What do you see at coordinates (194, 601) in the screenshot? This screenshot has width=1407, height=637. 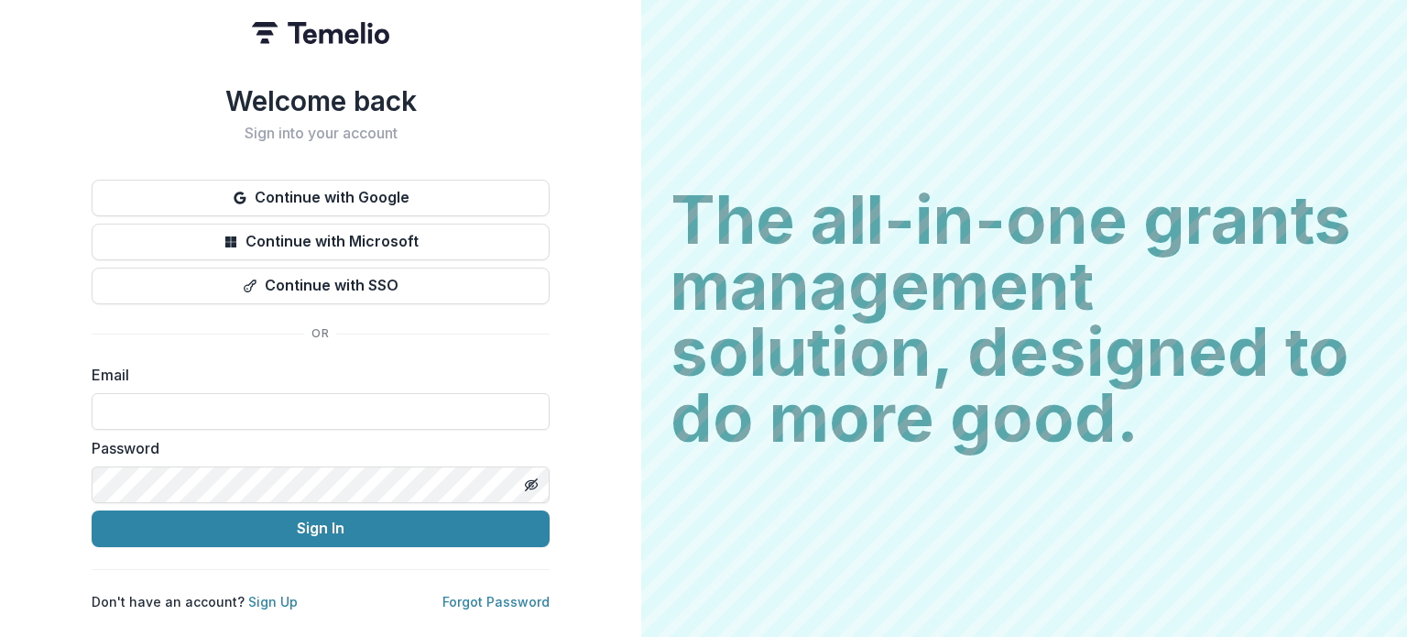 I see `p: Don't have an account?` at bounding box center [194, 601].